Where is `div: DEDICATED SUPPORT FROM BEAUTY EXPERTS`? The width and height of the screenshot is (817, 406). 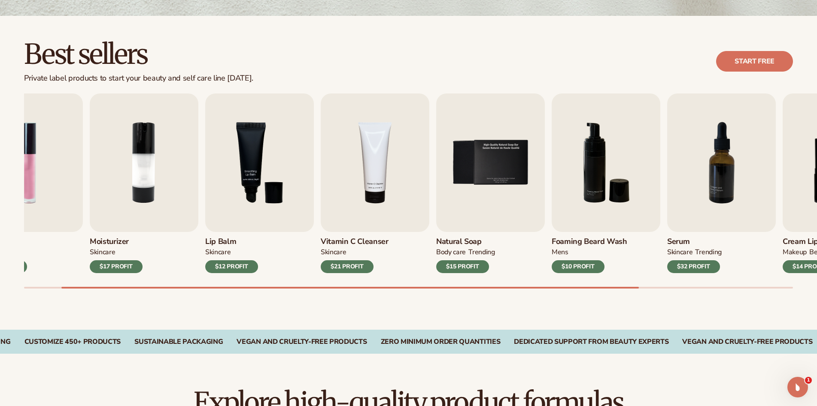 div: DEDICATED SUPPORT FROM BEAUTY EXPERTS is located at coordinates (591, 342).